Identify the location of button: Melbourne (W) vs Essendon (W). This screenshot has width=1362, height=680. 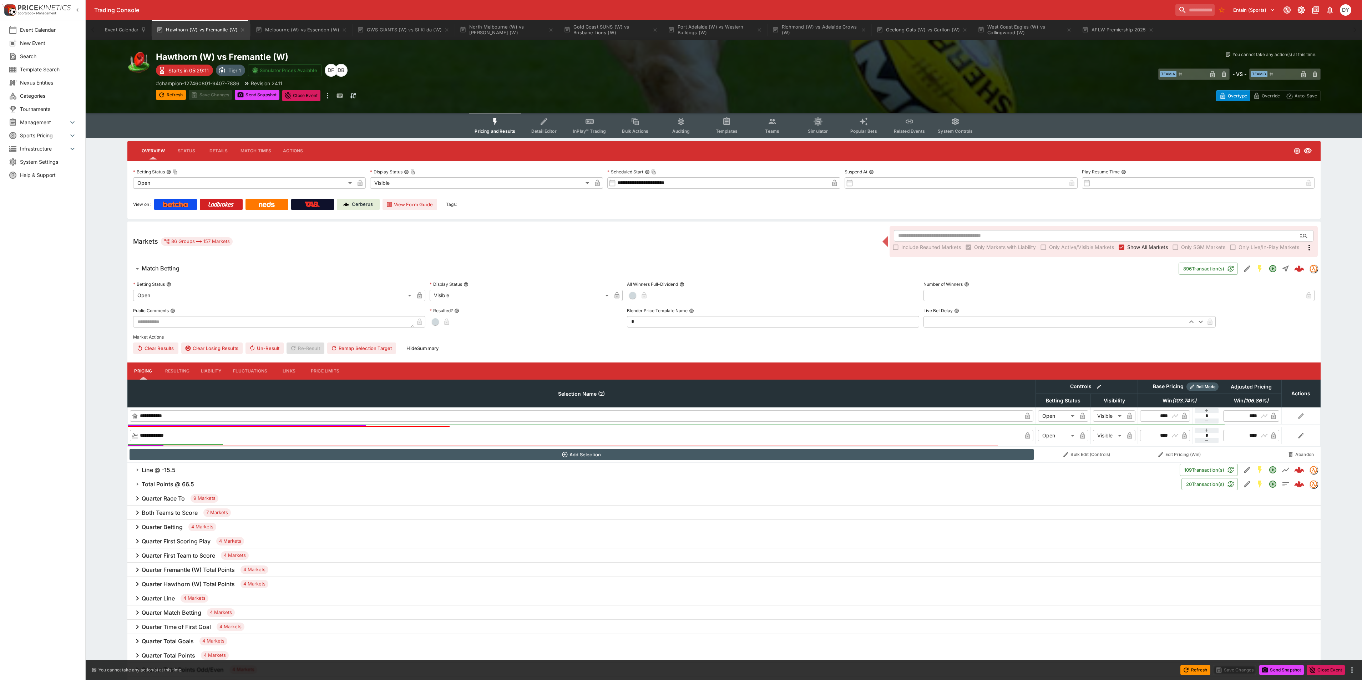
(301, 30).